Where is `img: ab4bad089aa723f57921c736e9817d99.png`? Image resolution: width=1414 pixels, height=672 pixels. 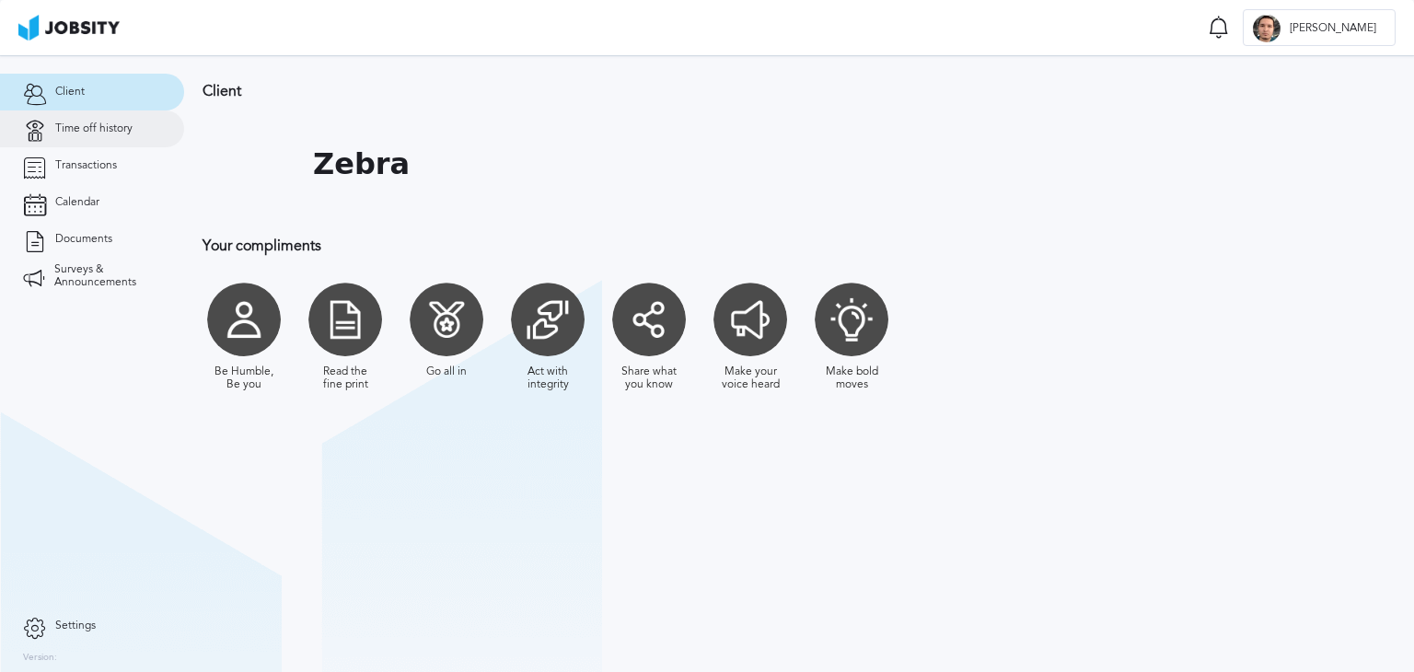 img: ab4bad089aa723f57921c736e9817d99.png is located at coordinates (69, 28).